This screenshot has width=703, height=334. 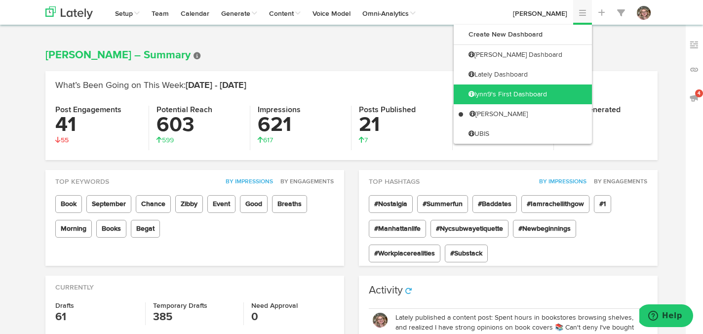 What do you see at coordinates (293, 317) in the screenshot?
I see `h3: 0` at bounding box center [293, 317].